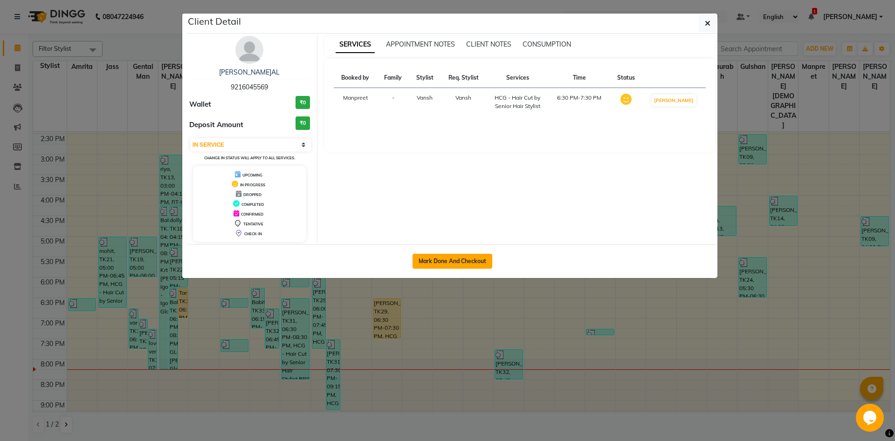 The width and height of the screenshot is (895, 441). Describe the element at coordinates (355, 78) in the screenshot. I see `th: Booked by` at that location.